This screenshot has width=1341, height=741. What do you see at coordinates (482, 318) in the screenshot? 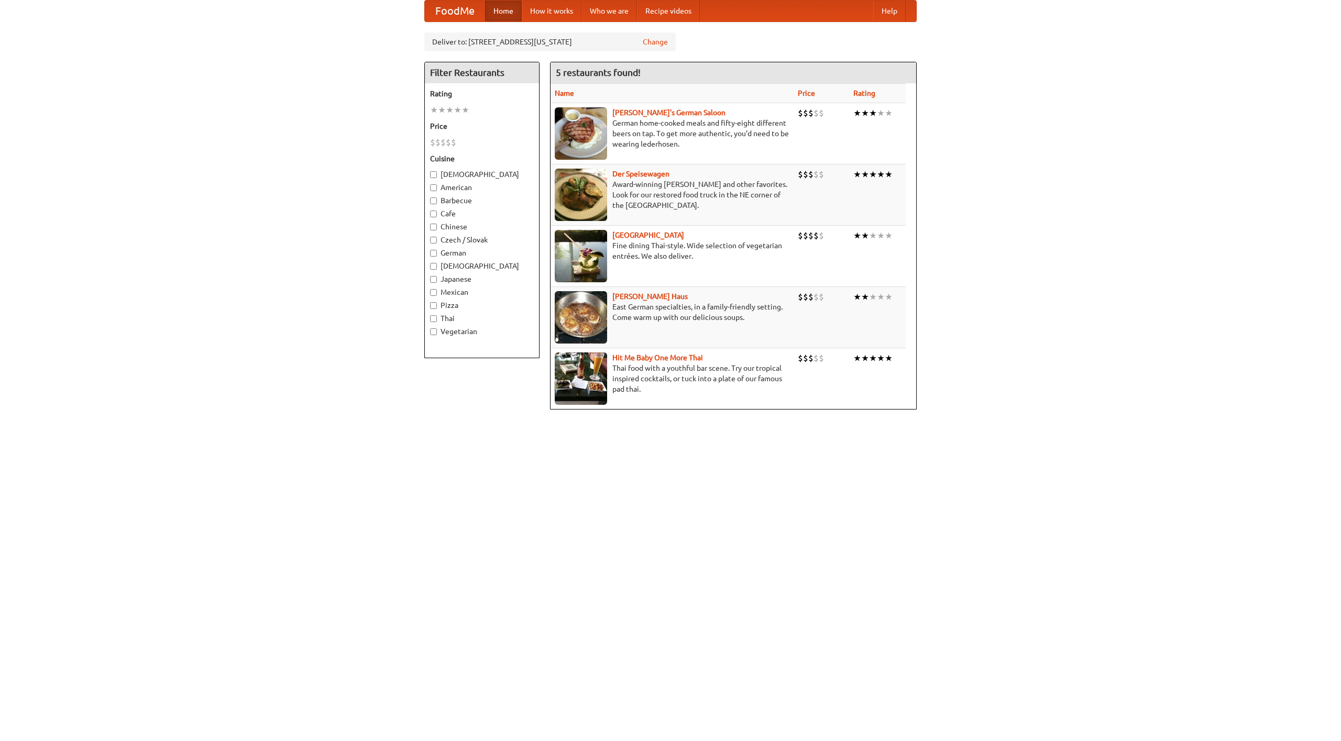
I see `label: Thai` at bounding box center [482, 318].